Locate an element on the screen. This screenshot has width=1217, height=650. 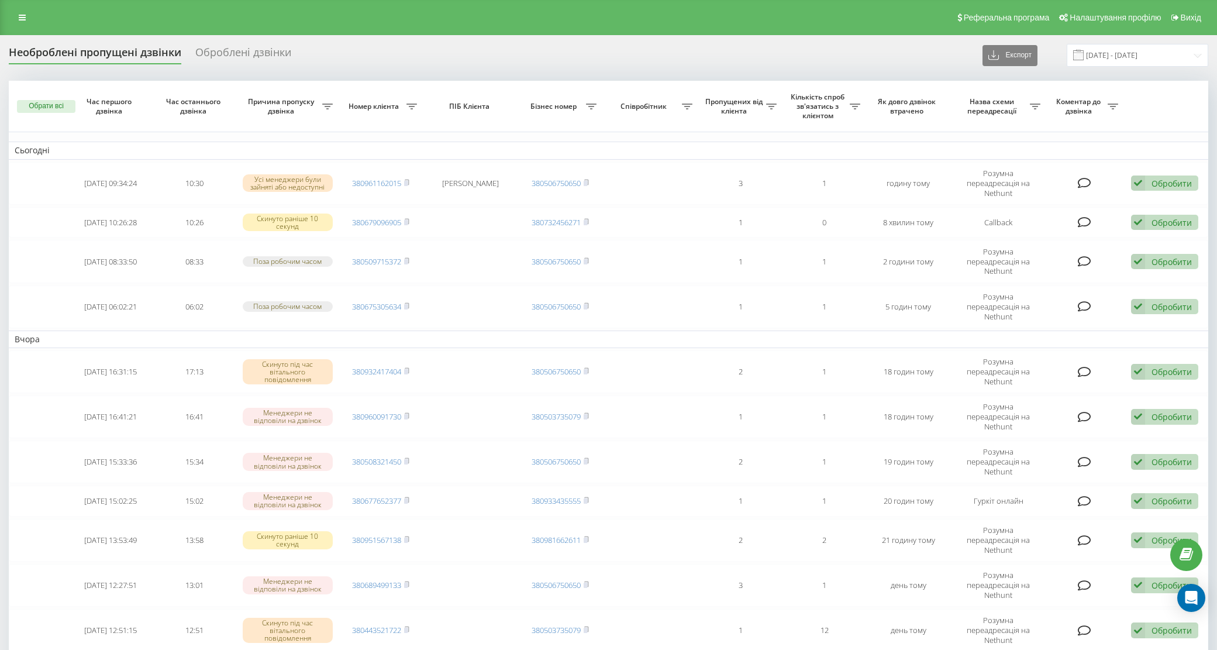
span: Як довго дзвінок втрачено is located at coordinates (908, 106).